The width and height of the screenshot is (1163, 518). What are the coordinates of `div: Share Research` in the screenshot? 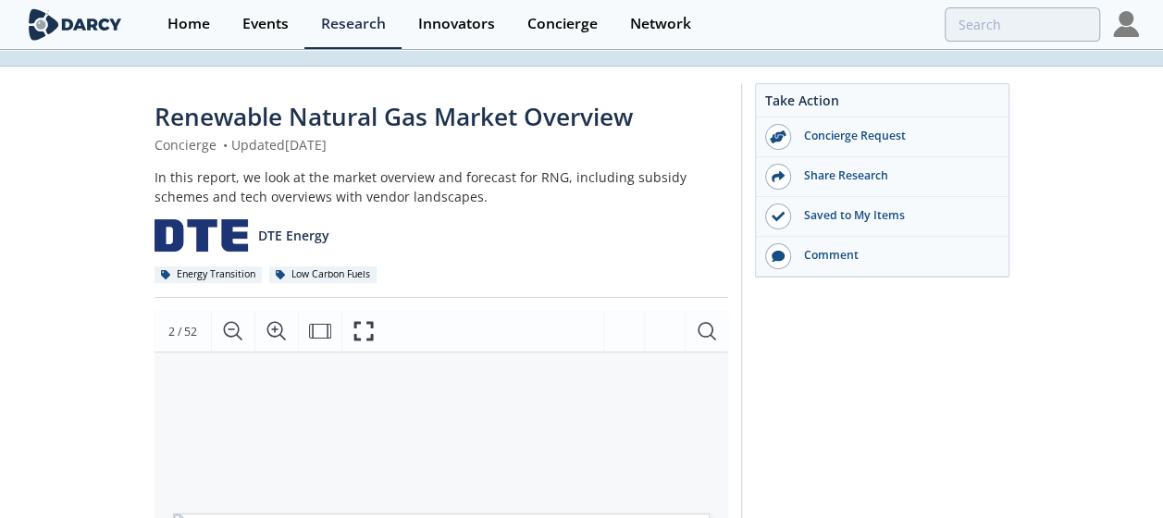 It's located at (895, 176).